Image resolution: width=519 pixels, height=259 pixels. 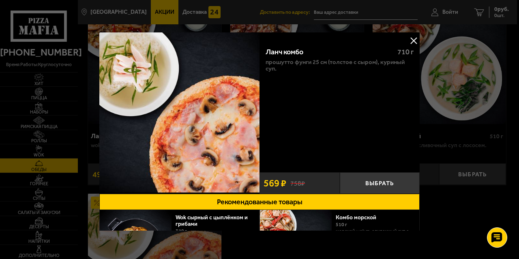 I want to click on button: Выбрать, so click(x=380, y=183).